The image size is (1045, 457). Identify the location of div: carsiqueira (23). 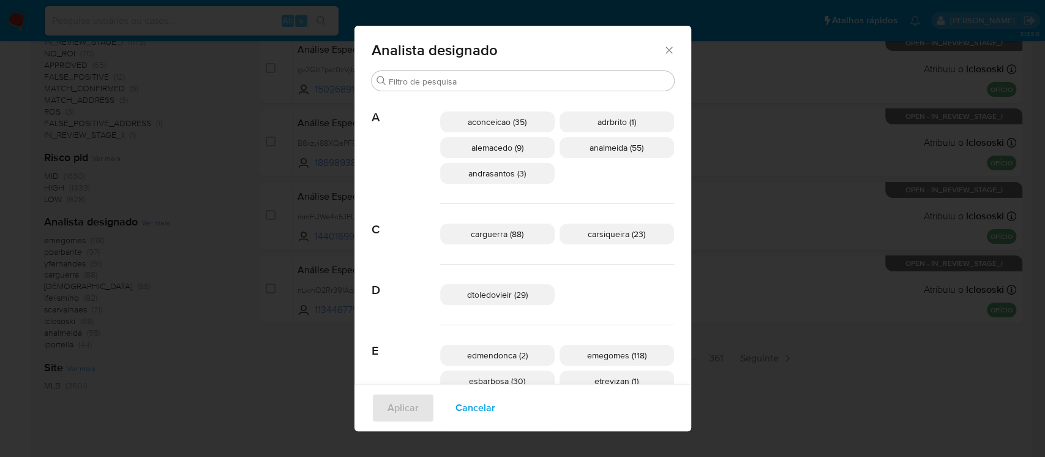
(616, 234).